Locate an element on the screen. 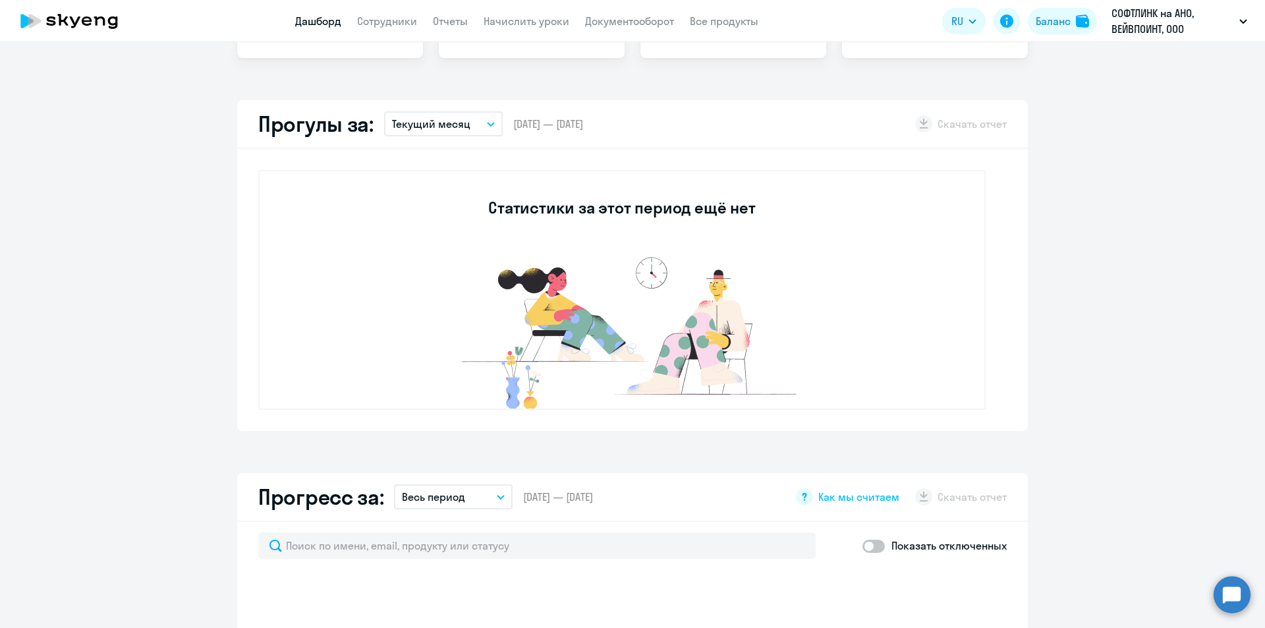  p: Весь период is located at coordinates (433, 497).